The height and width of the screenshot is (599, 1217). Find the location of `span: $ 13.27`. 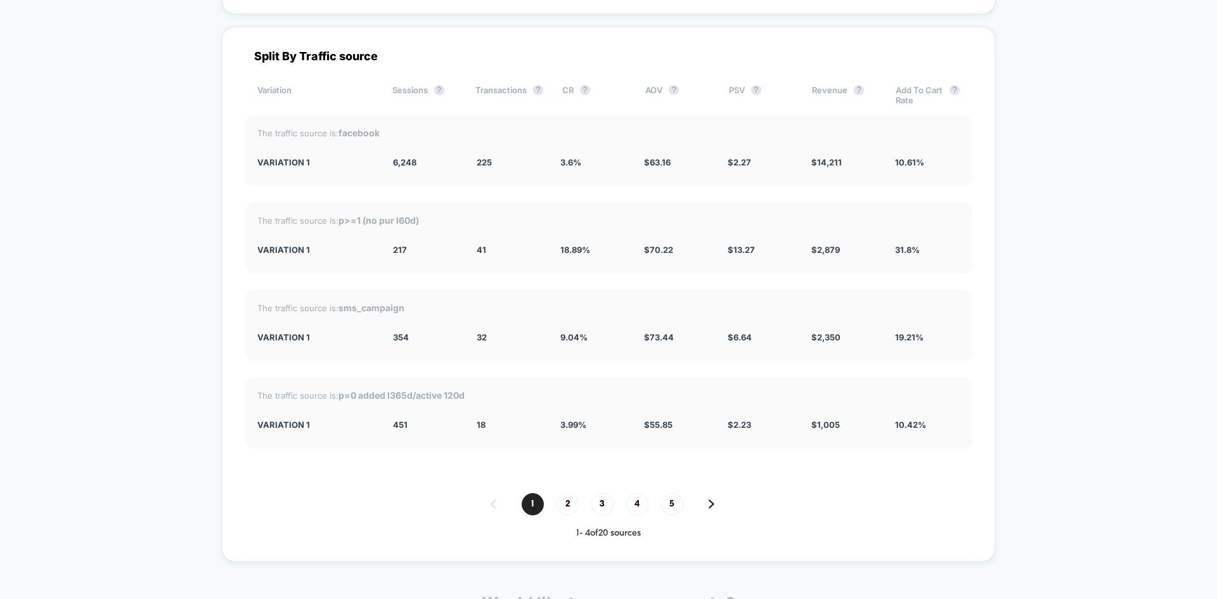

span: $ 13.27 is located at coordinates (741, 250).